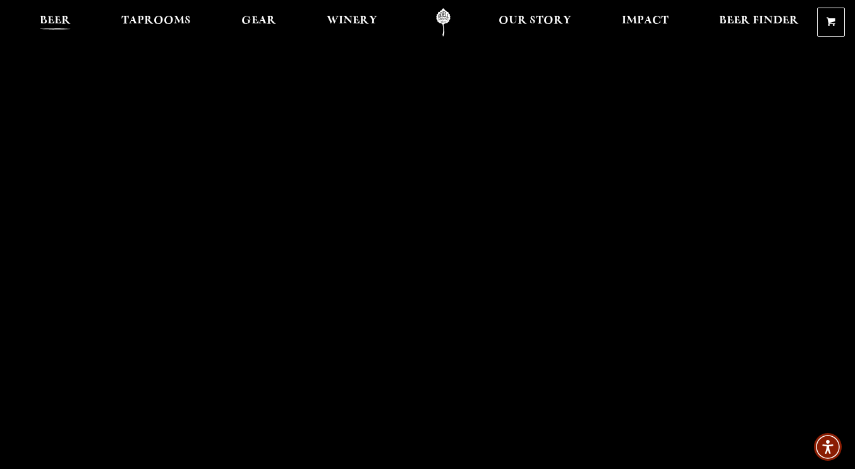 This screenshot has width=855, height=469. What do you see at coordinates (352, 22) in the screenshot?
I see `a: Winery` at bounding box center [352, 22].